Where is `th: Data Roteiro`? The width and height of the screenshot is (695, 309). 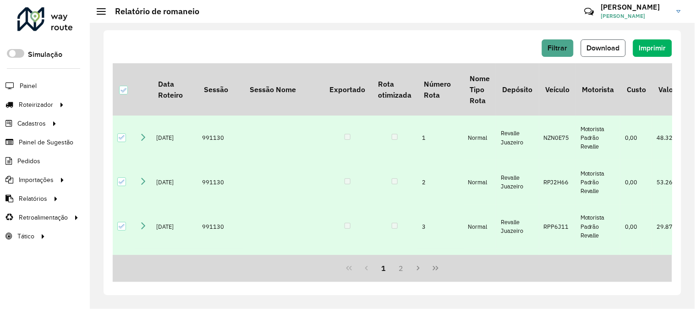 th: Data Roteiro is located at coordinates (174, 89).